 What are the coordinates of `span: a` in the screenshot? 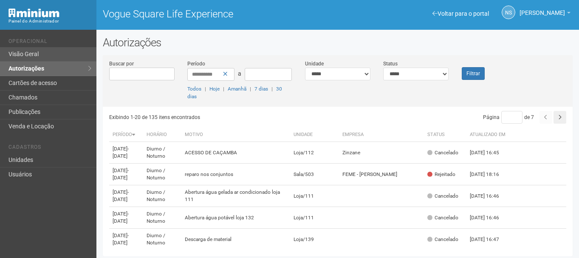 It's located at (239, 73).